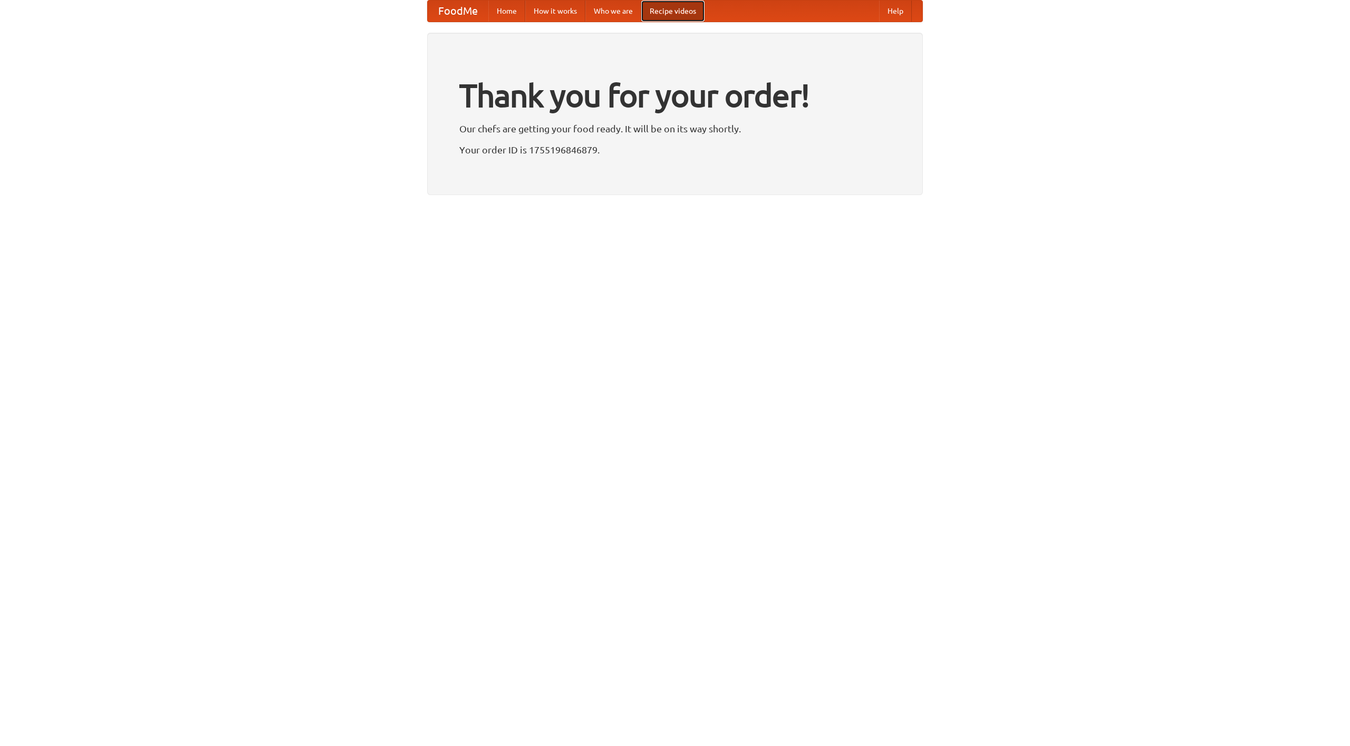  Describe the element at coordinates (675, 95) in the screenshot. I see `h1: Thank you for your order!` at that location.